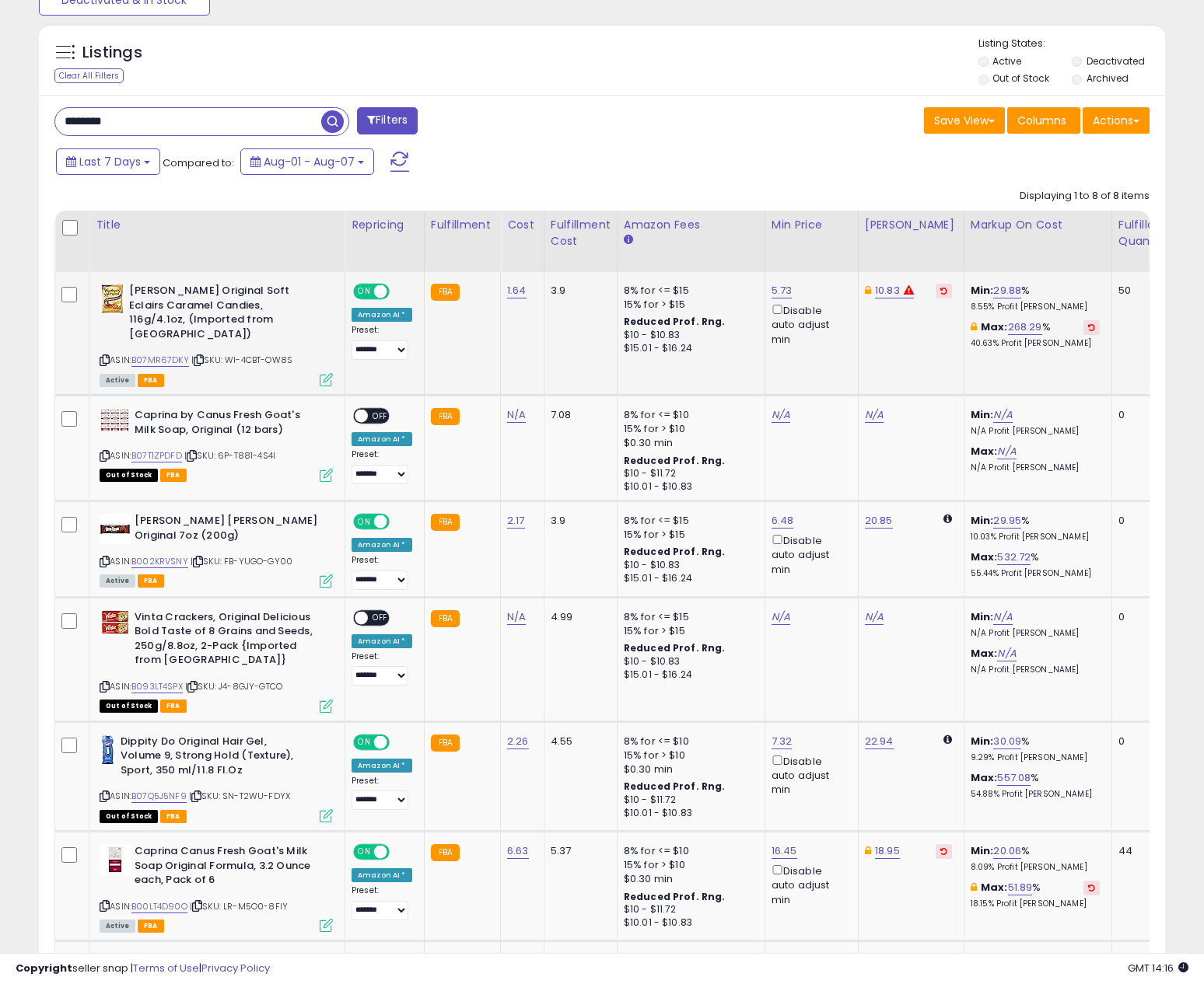 The width and height of the screenshot is (1204, 984). I want to click on small: FBA, so click(445, 853).